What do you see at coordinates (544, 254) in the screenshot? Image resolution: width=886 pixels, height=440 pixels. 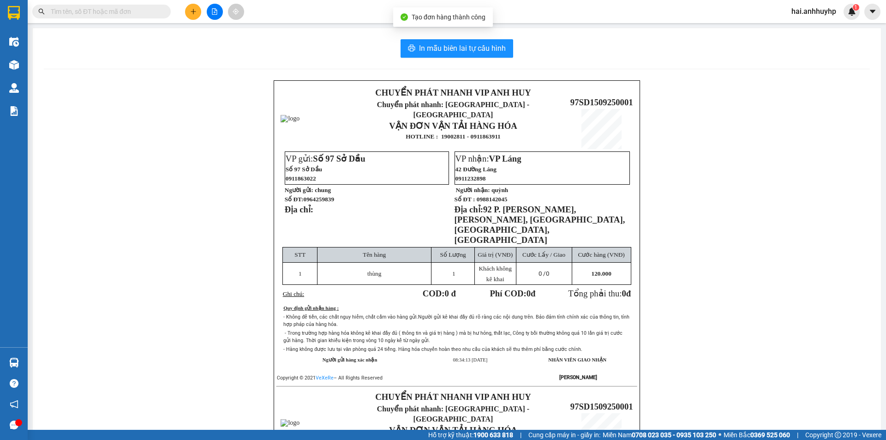 I see `span: Cước Lấy / Giao` at bounding box center [544, 254].